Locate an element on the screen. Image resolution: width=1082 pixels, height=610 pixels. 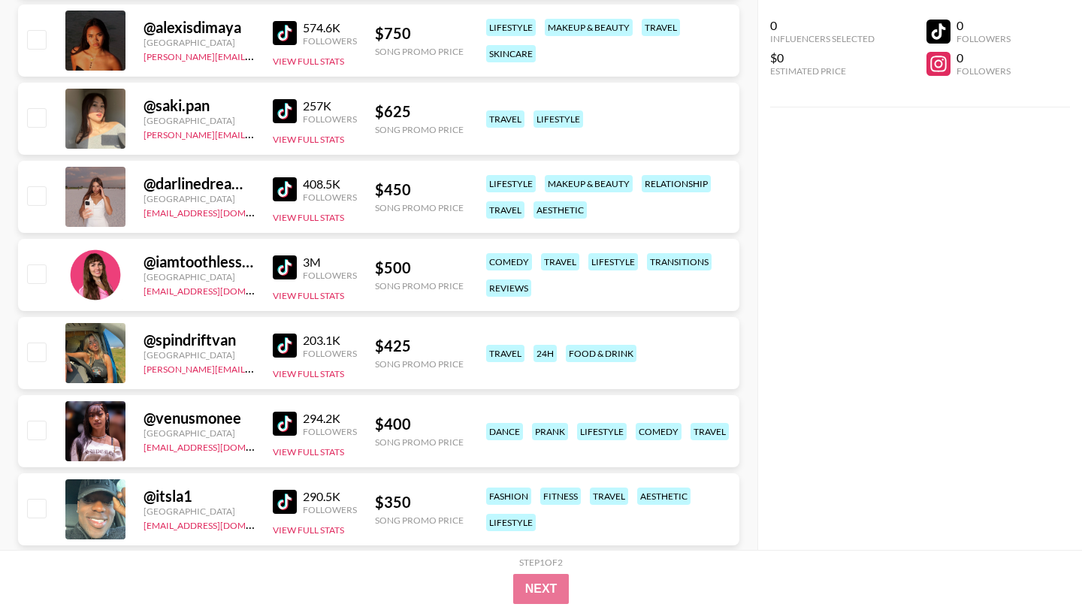
div: relationship is located at coordinates (677, 183).